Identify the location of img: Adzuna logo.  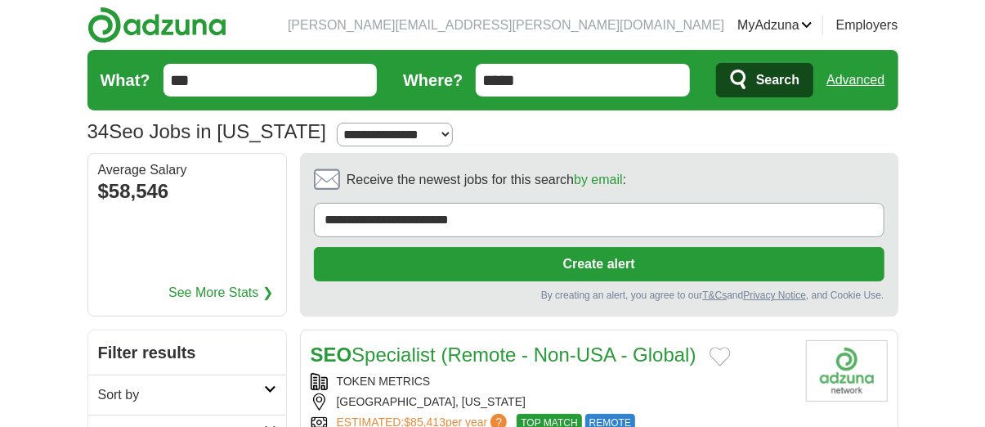
(157, 25).